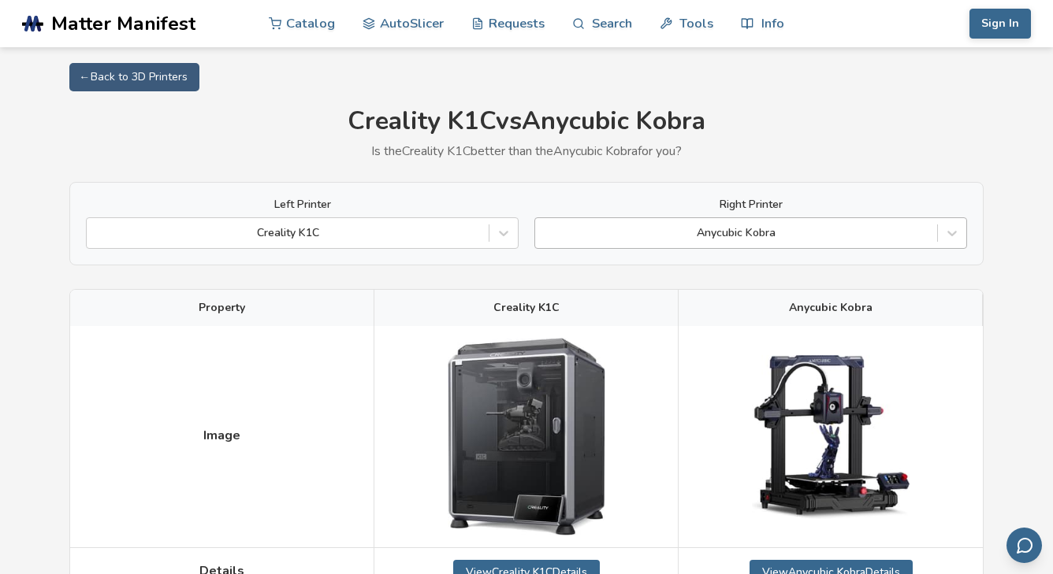 The image size is (1053, 574). What do you see at coordinates (526, 308) in the screenshot?
I see `span: Creality K1C` at bounding box center [526, 308].